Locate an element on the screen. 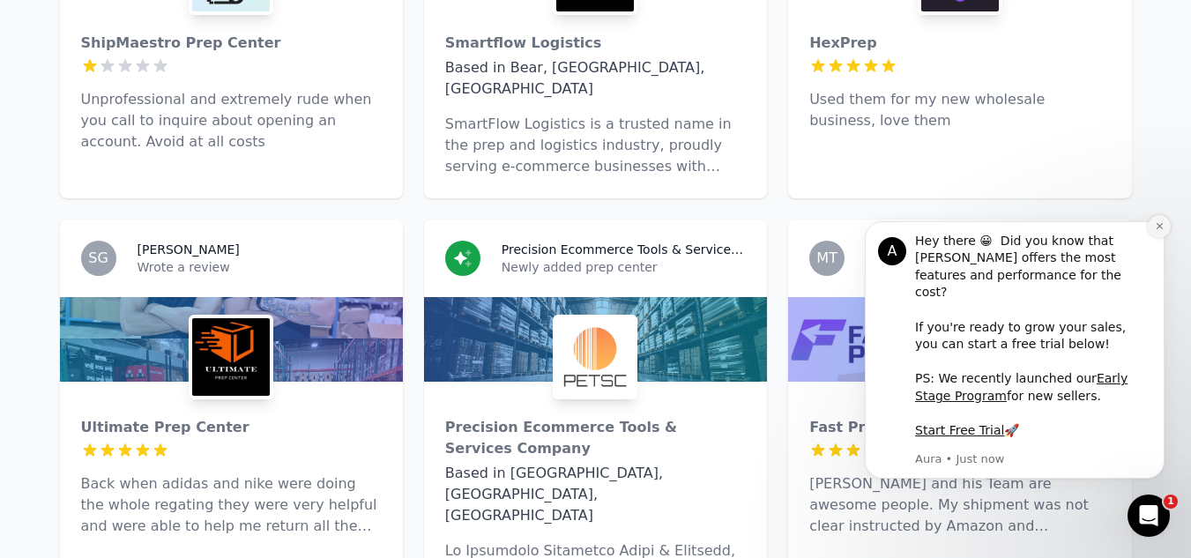 This screenshot has width=1191, height=558. p: Used them for my new wholesale business, love them is located at coordinates (959, 110).